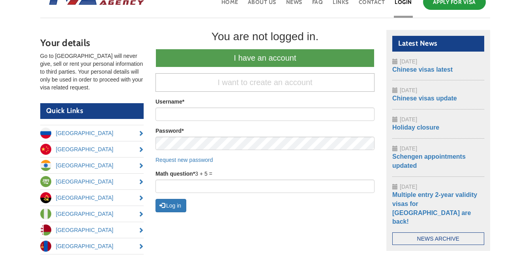 The width and height of the screenshot is (530, 256). Describe the element at coordinates (265, 82) in the screenshot. I see `a: I want to create an account` at that location.